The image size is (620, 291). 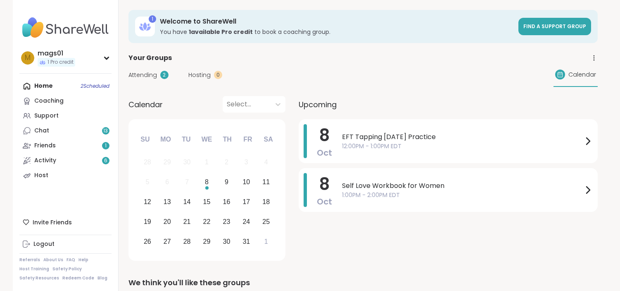 What do you see at coordinates (39, 278) in the screenshot?
I see `a: Safety Resources` at bounding box center [39, 278].